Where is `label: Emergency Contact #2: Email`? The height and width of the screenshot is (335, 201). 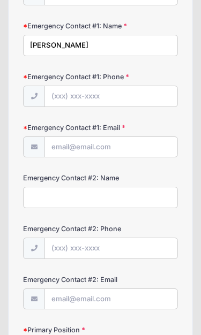
label: Emergency Contact #2: Email is located at coordinates (70, 280).